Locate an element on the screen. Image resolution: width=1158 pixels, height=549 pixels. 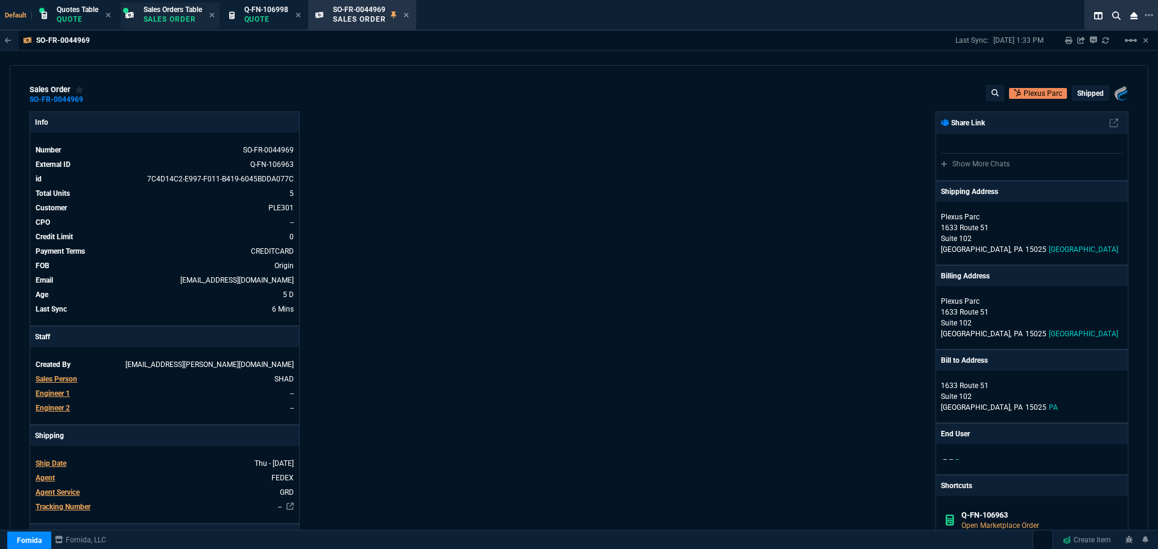
a: SO-FR-0044969 is located at coordinates (56, 99).